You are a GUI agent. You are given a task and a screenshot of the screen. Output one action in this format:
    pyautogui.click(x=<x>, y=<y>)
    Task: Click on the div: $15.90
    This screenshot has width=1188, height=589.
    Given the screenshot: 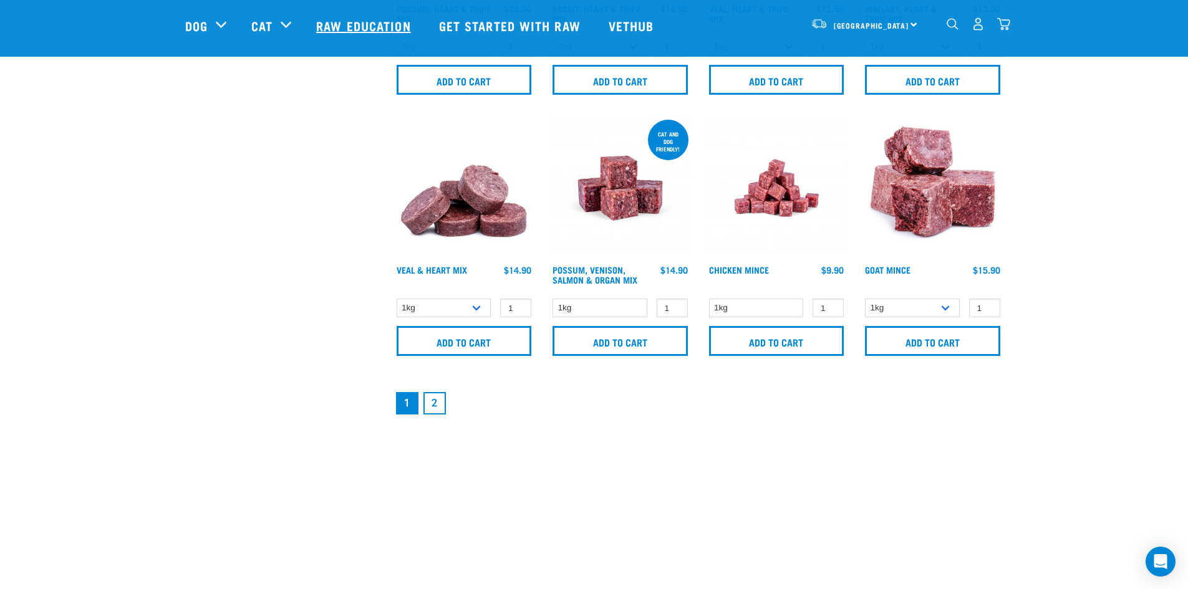 What is the action you would take?
    pyautogui.click(x=986, y=270)
    